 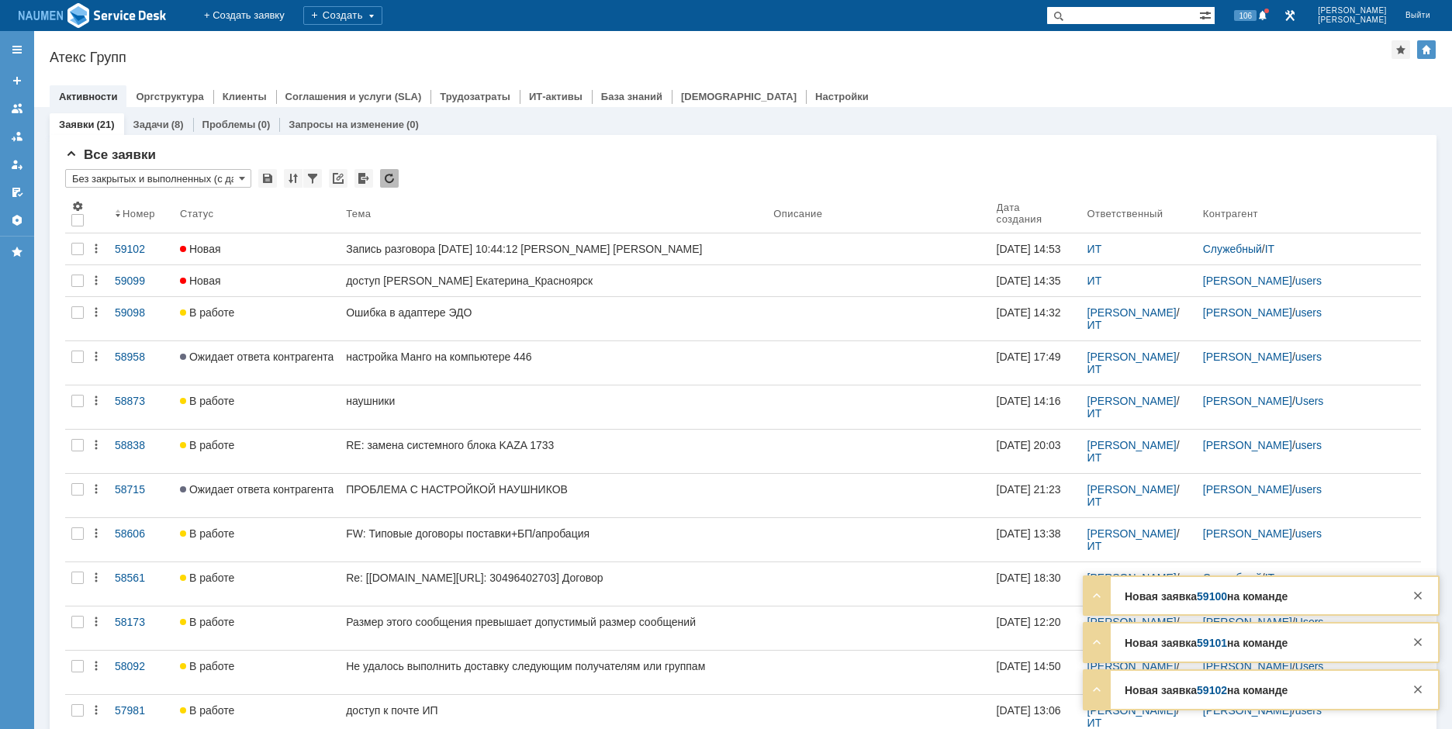 What do you see at coordinates (141, 710) in the screenshot?
I see `div: 57981` at bounding box center [141, 710].